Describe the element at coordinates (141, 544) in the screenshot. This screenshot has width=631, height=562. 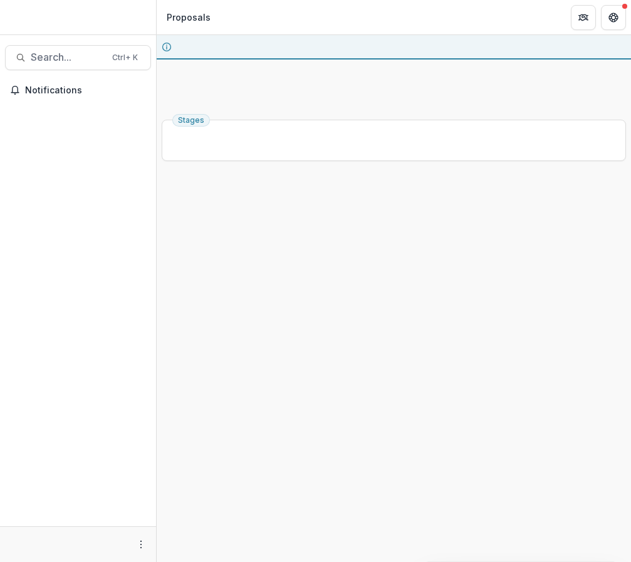
I see `button: More` at that location.